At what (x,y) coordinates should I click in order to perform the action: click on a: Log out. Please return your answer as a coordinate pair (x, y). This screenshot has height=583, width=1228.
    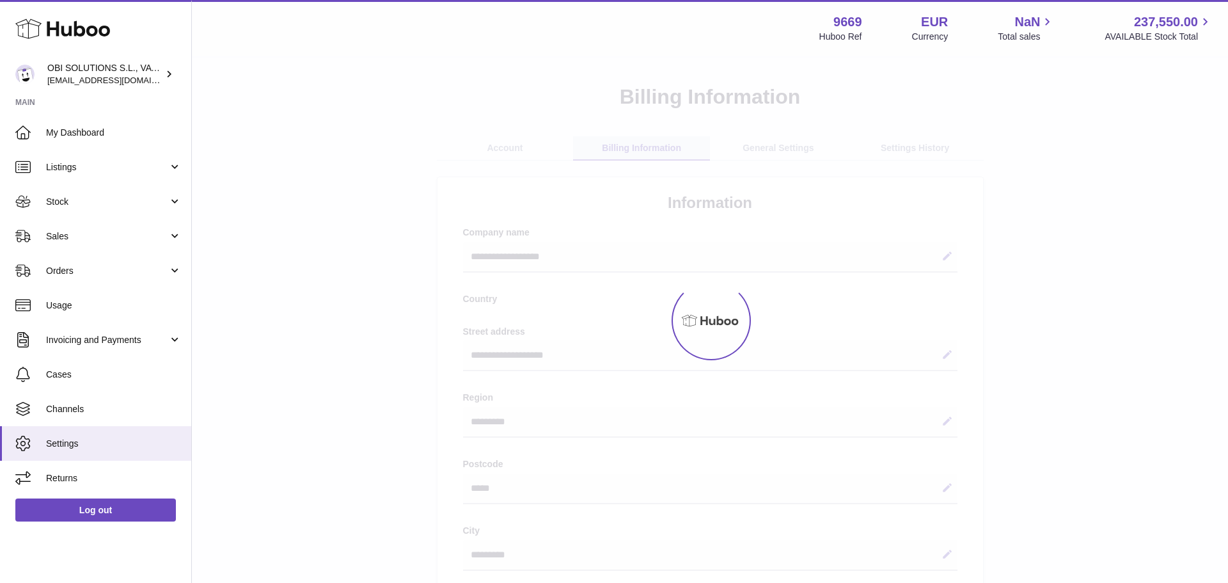
    Looking at the image, I should click on (95, 510).